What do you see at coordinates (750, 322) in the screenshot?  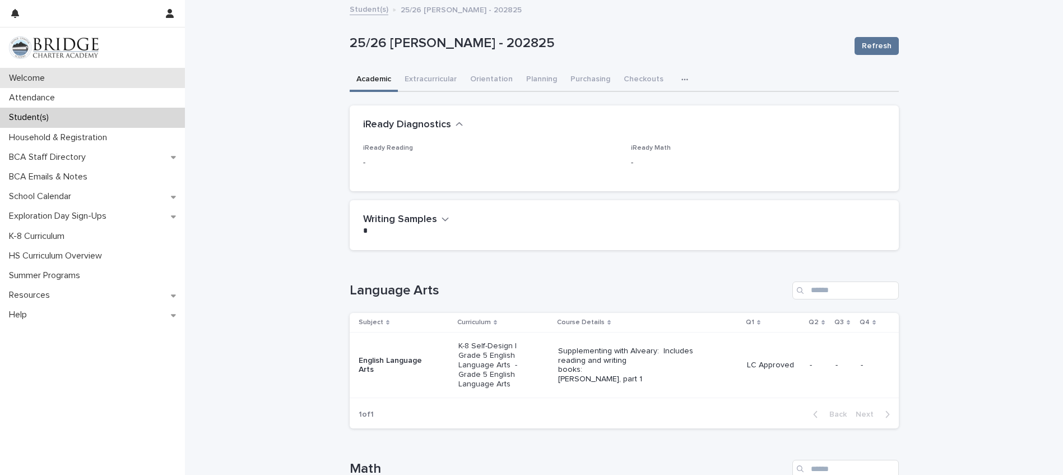 I see `p: Q1` at bounding box center [750, 322].